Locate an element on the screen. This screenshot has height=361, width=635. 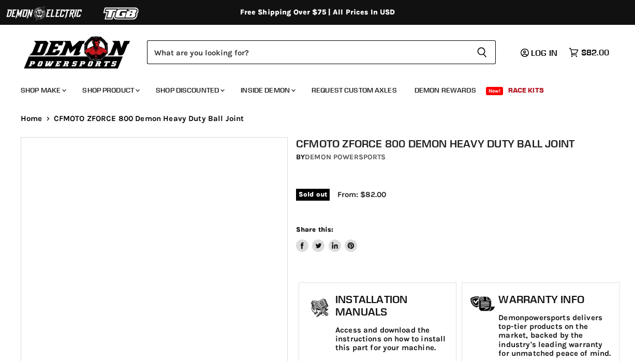
a: Log in is located at coordinates (539, 53).